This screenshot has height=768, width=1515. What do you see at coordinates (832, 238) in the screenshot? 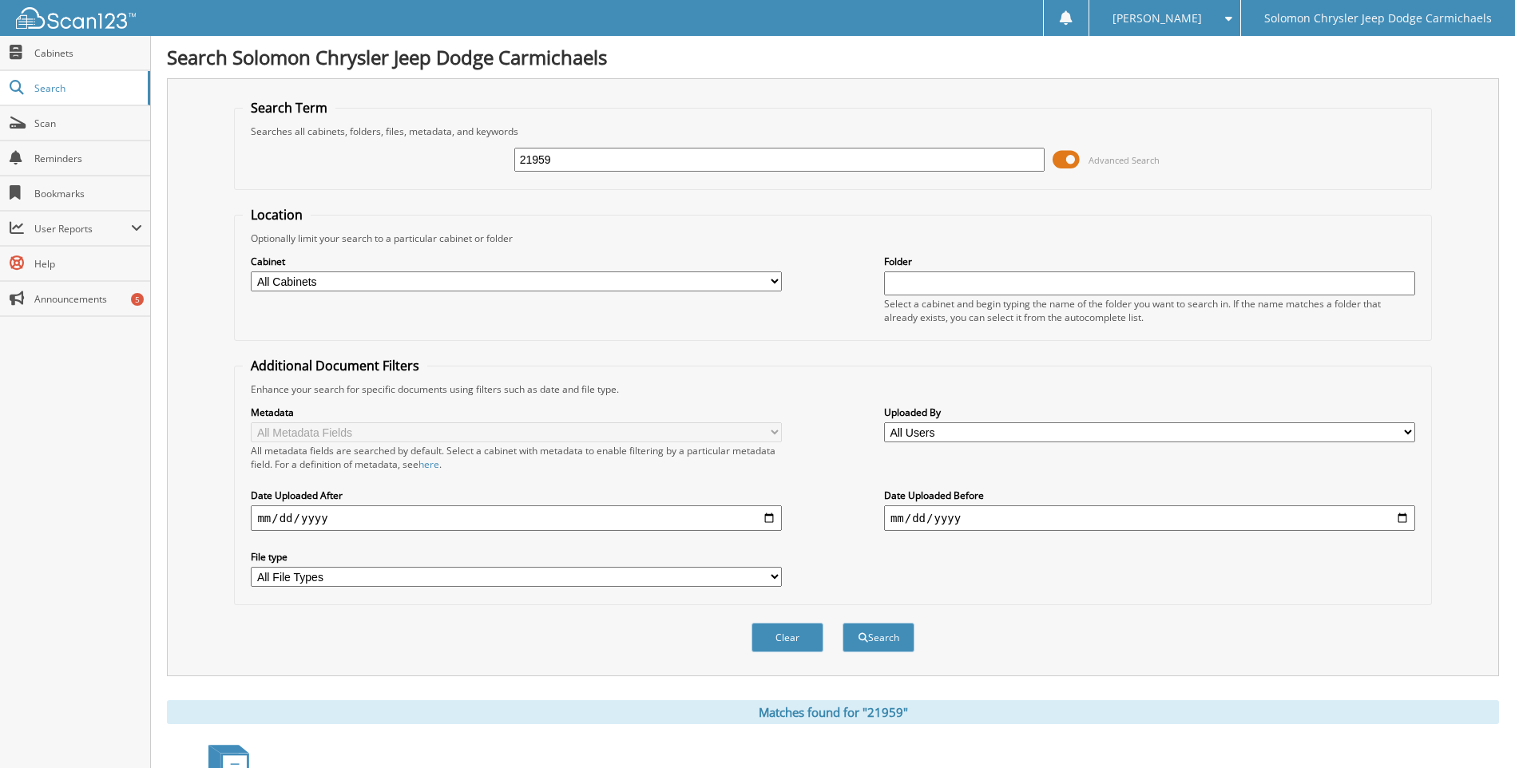
I see `div: Optionally limit your search to a particular cabinet or folder` at bounding box center [832, 238].